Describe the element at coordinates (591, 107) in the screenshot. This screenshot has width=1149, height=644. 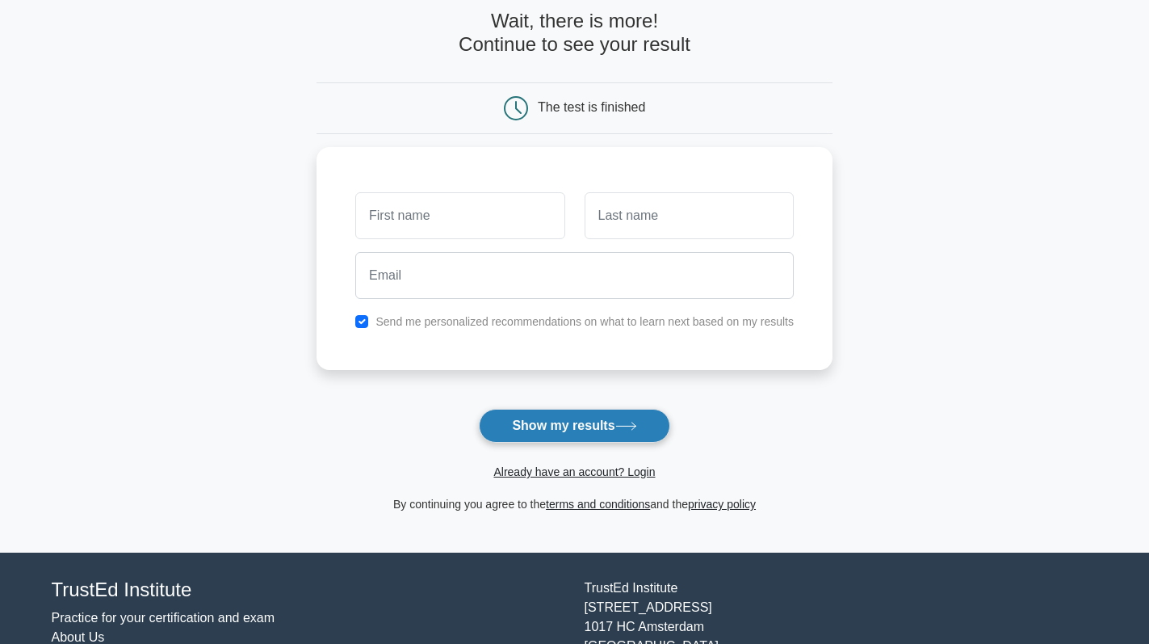
I see `div: The test is finished` at that location.